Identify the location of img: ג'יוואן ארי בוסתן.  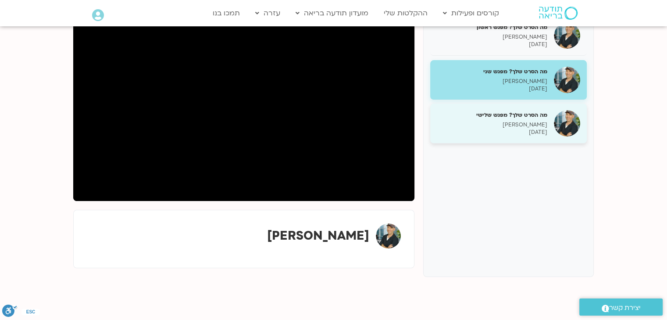
(388, 236).